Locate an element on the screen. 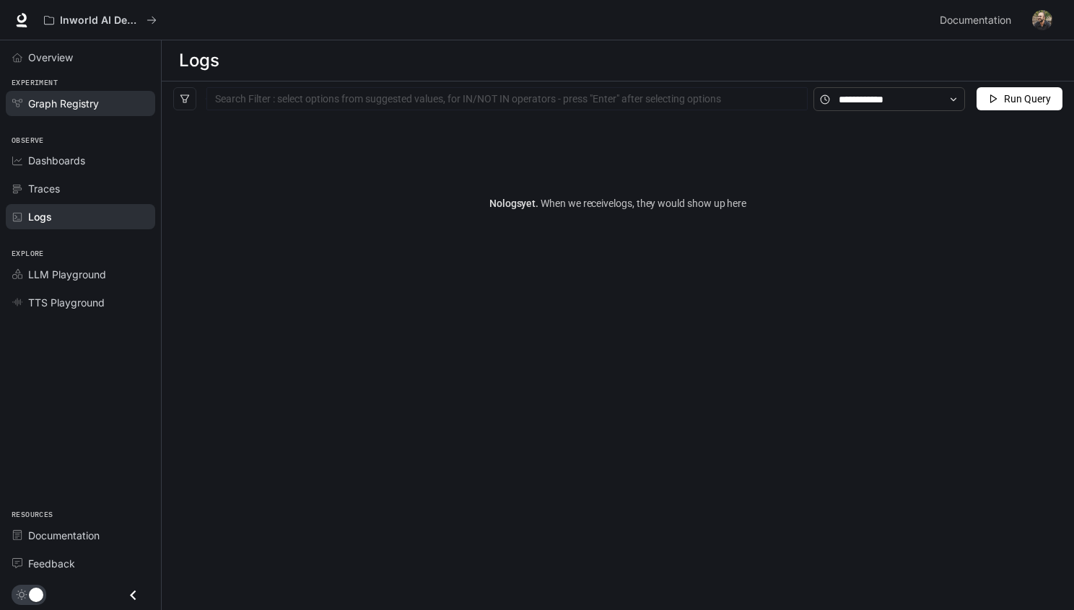 The height and width of the screenshot is (610, 1074). h1: Logs is located at coordinates (198, 61).